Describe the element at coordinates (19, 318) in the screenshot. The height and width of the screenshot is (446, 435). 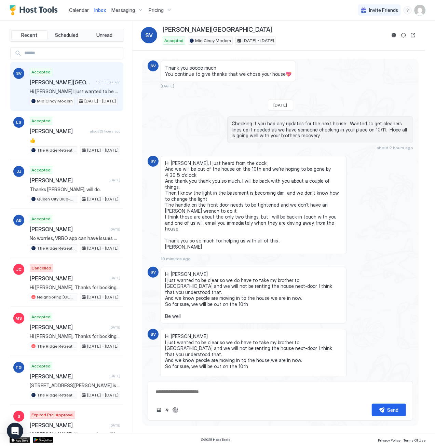
I see `span: MS` at that location.